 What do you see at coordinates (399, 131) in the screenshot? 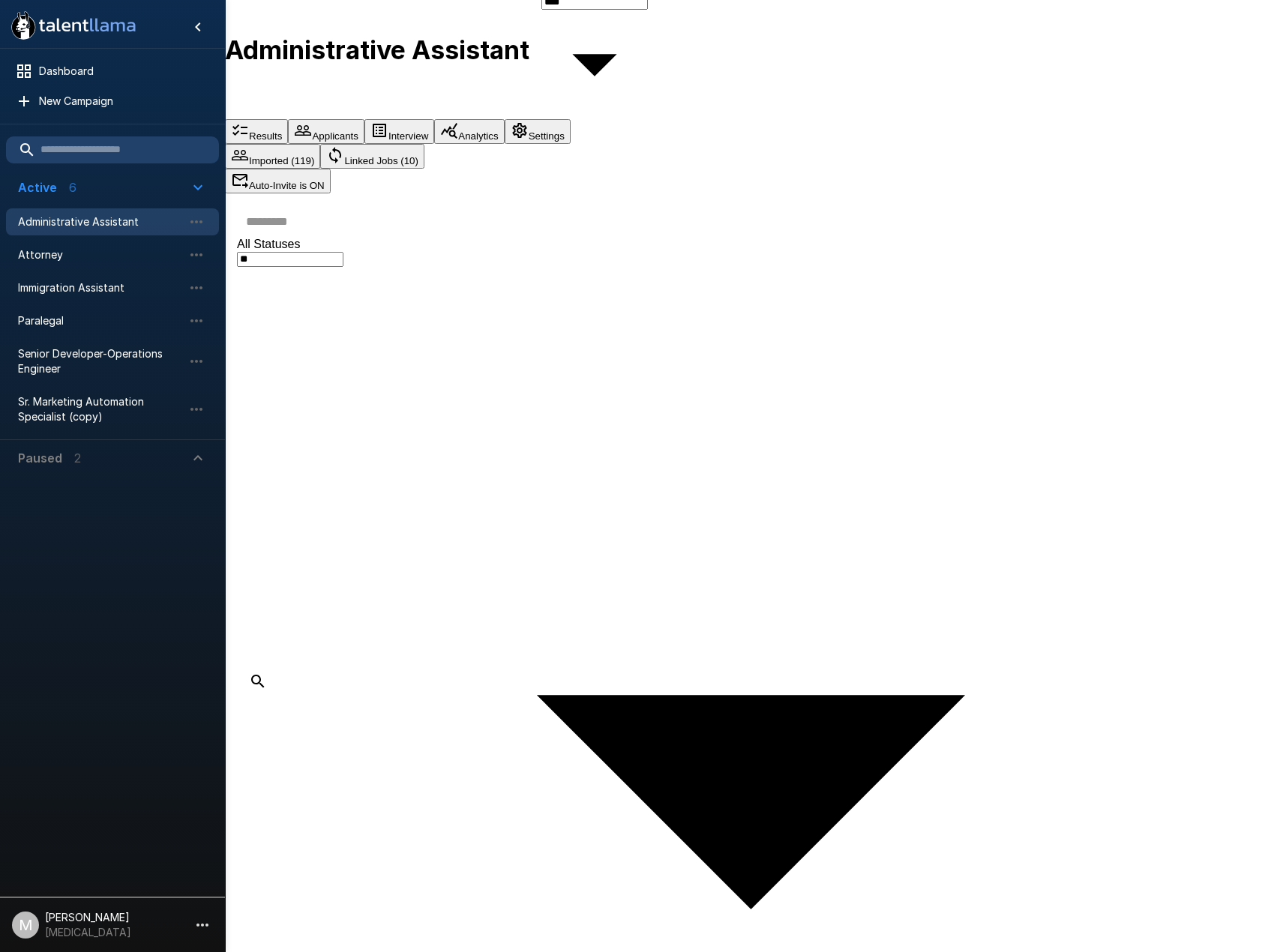
I see `button: Interview` at bounding box center [399, 131].